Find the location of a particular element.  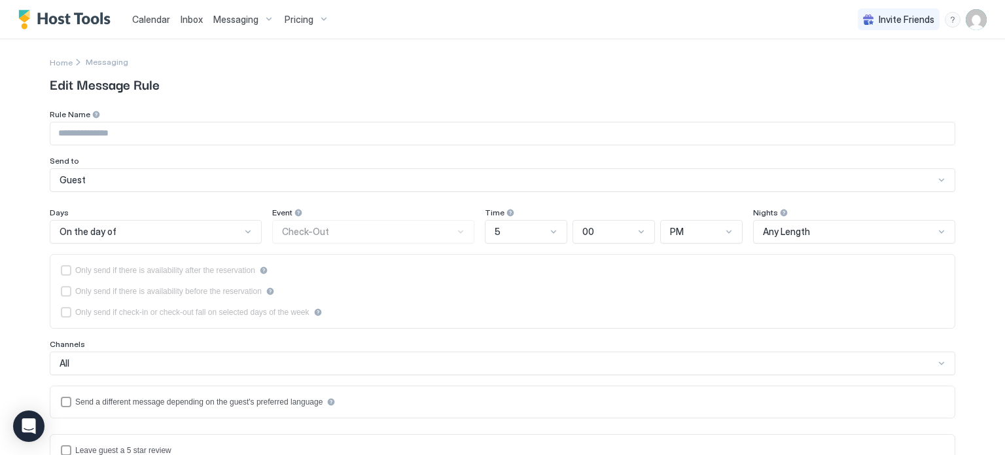

div: languagesEnabled is located at coordinates (503, 402).